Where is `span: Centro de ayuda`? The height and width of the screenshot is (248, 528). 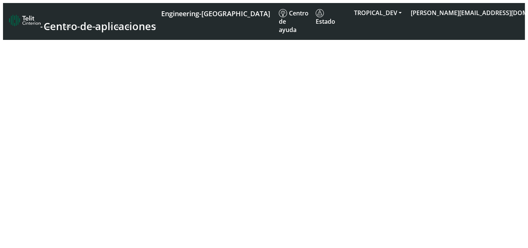
span: Centro de ayuda is located at coordinates (293, 21).